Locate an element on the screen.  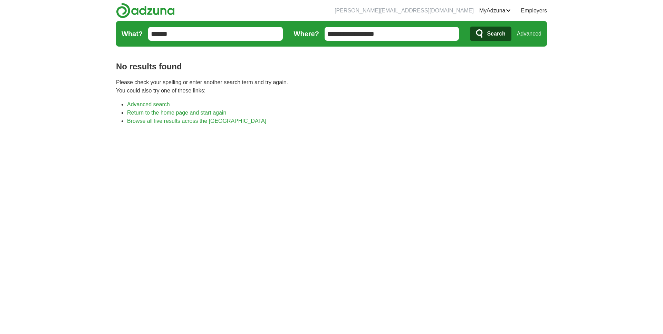
a: Employers is located at coordinates (534, 11).